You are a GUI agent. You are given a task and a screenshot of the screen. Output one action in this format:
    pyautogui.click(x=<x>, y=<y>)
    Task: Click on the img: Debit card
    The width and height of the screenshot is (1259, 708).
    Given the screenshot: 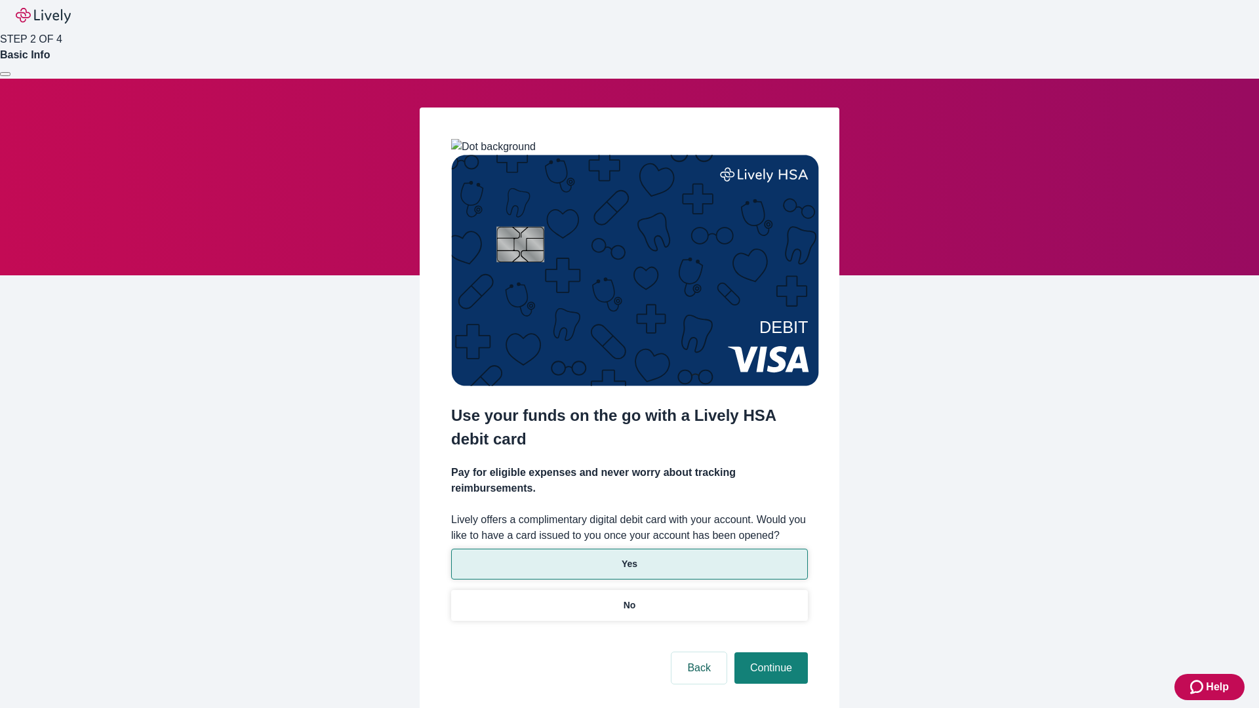 What is the action you would take?
    pyautogui.click(x=635, y=270)
    